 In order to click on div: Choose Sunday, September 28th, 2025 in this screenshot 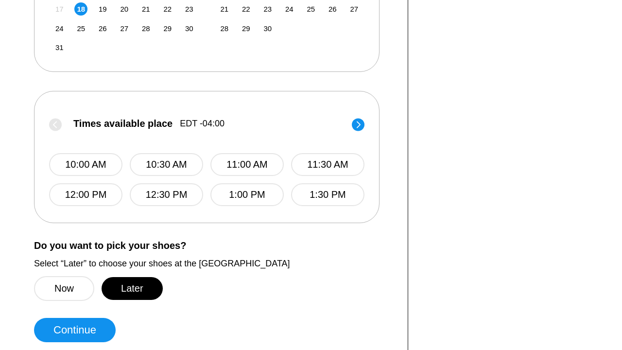, I will do `click(224, 28)`.